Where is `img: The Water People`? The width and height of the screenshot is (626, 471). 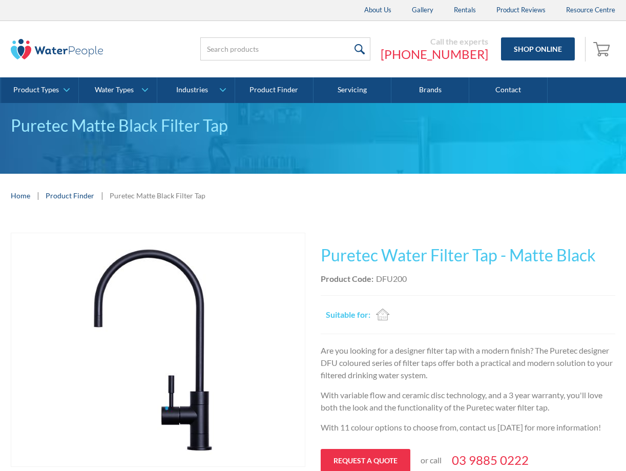 img: The Water People is located at coordinates (57, 49).